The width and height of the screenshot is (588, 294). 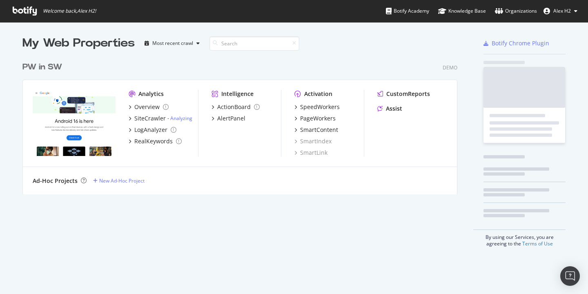 I want to click on button: Most recent crawl, so click(x=172, y=43).